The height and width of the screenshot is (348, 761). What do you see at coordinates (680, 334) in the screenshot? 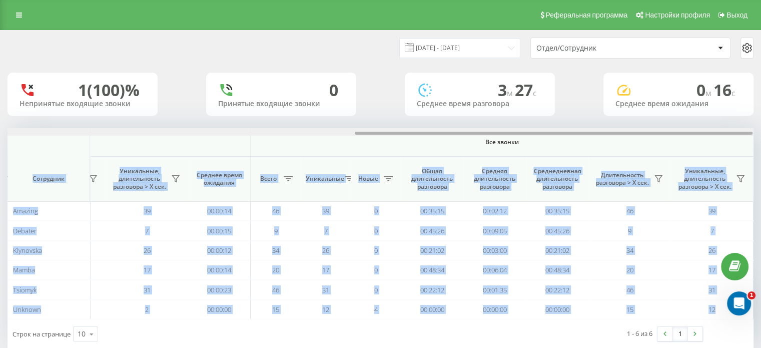
I see `a: 1` at bounding box center [680, 334].